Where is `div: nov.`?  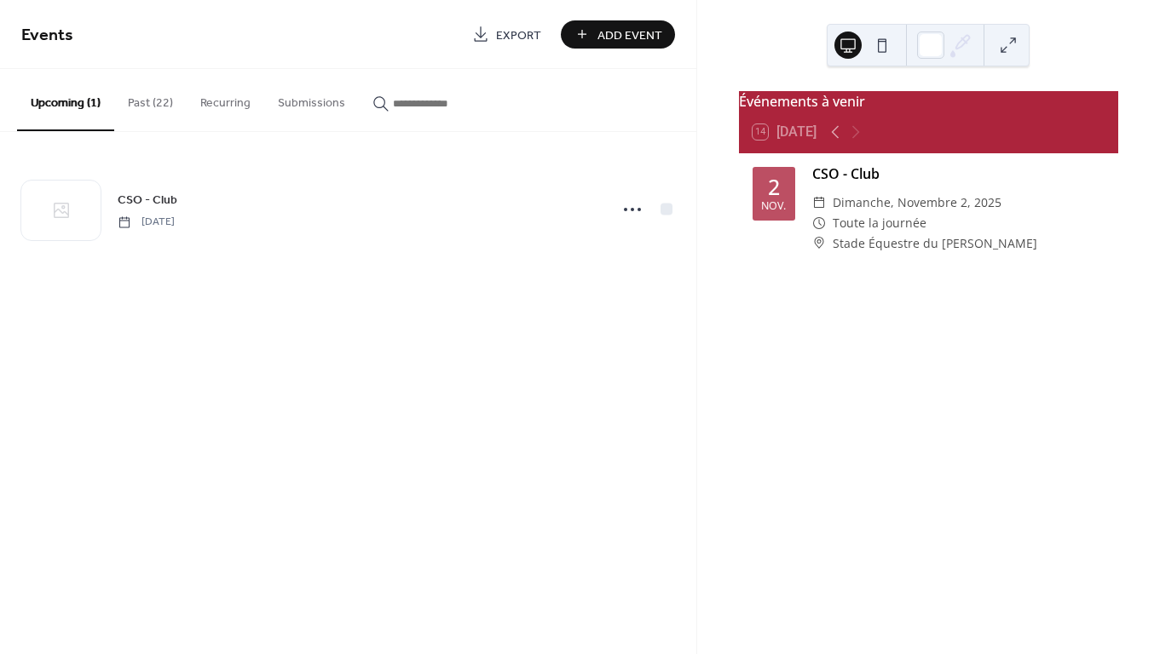
div: nov. is located at coordinates (773, 206).